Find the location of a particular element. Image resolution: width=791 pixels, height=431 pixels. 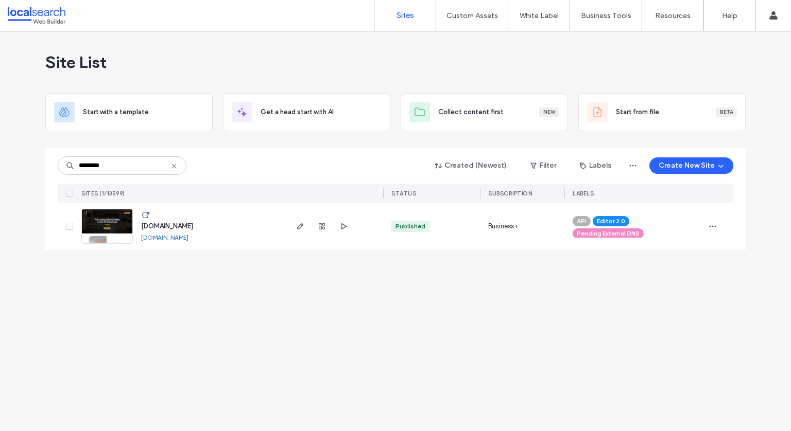

span: Start with a template is located at coordinates (116, 112).